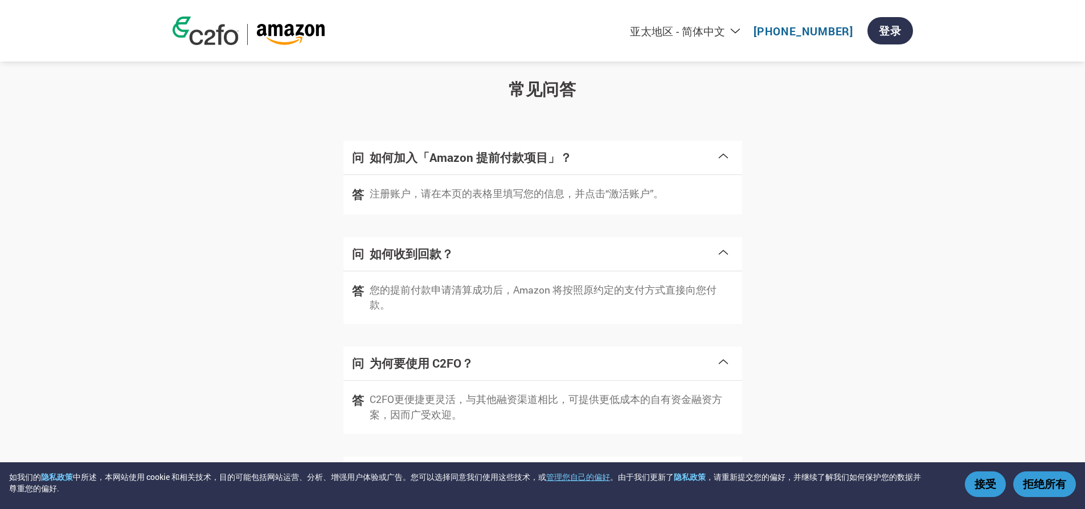 Image resolution: width=1085 pixels, height=509 pixels. I want to click on button: 接受, so click(985, 483).